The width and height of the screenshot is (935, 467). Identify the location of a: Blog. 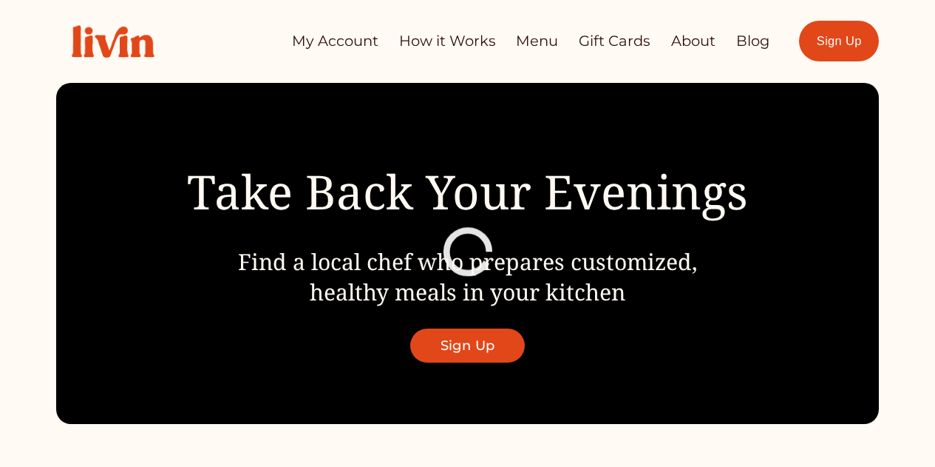
(753, 41).